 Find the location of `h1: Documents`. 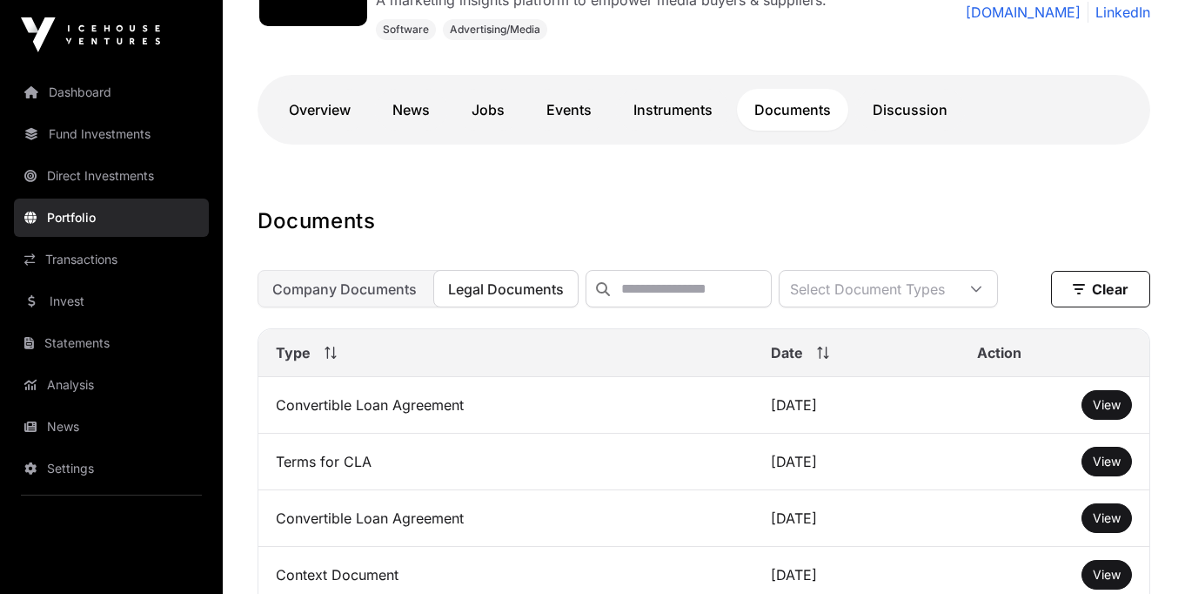

h1: Documents is located at coordinates (704, 221).